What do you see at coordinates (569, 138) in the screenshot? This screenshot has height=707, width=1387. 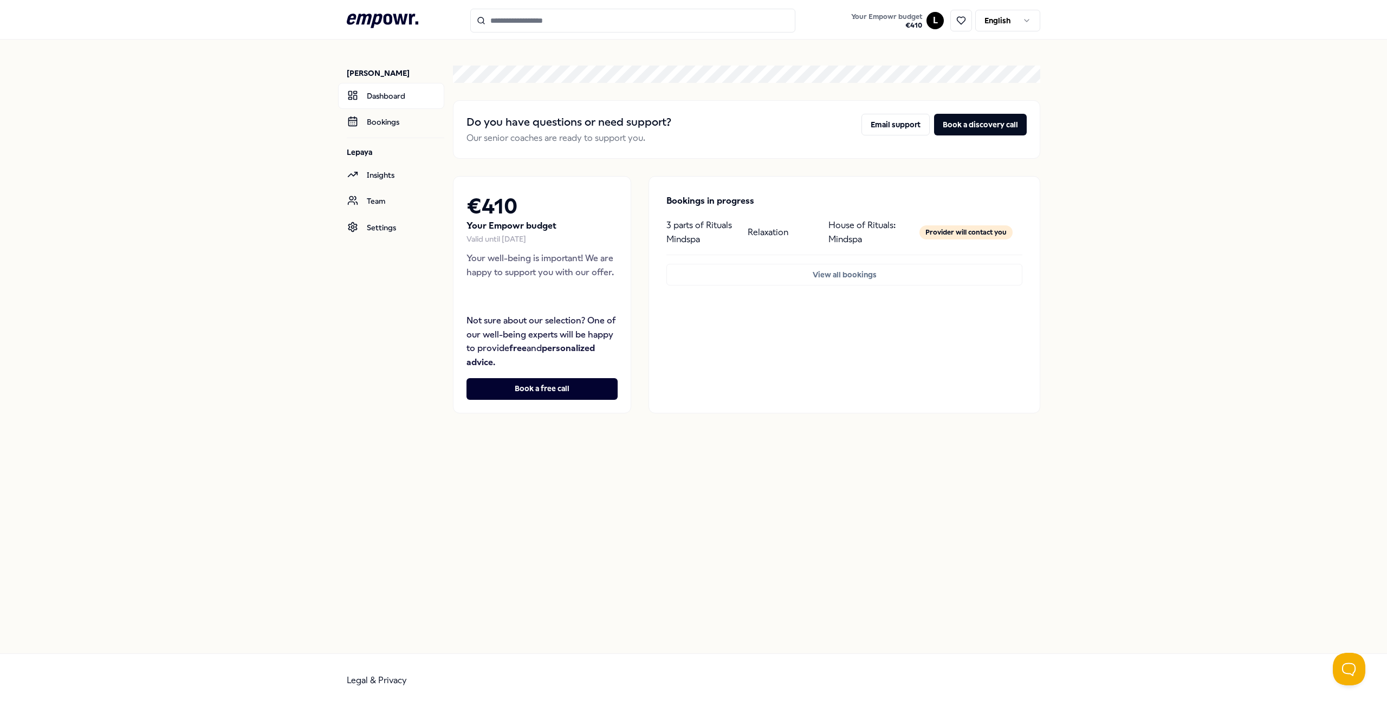 I see `p: Our senior coaches are ready to support you.` at bounding box center [569, 138].